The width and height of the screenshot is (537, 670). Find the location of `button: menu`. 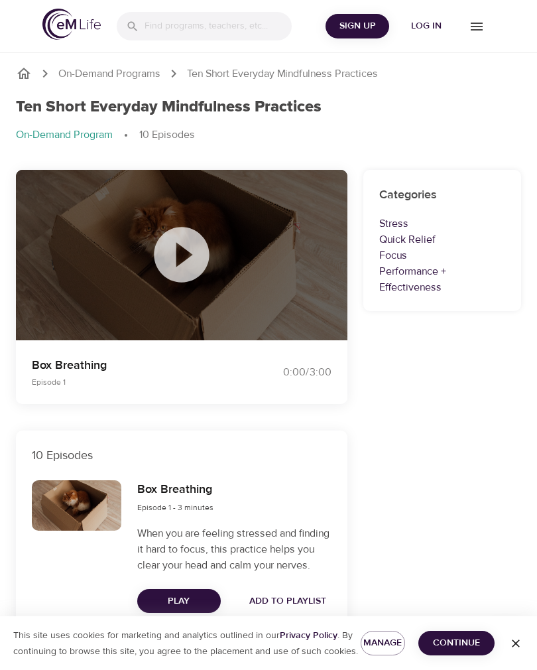

button: menu is located at coordinates (476, 26).